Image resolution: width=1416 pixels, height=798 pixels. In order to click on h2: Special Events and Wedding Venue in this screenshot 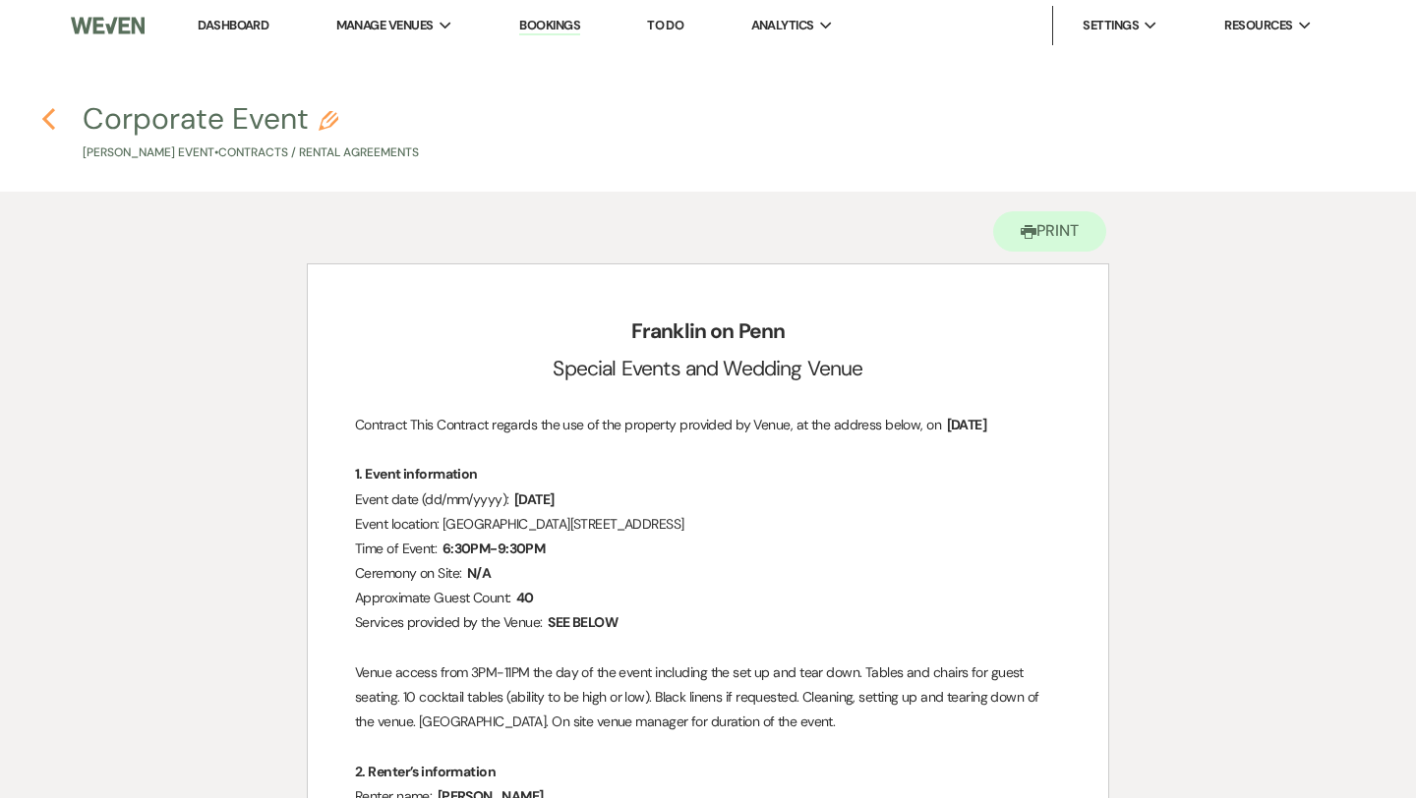, I will do `click(708, 370)`.